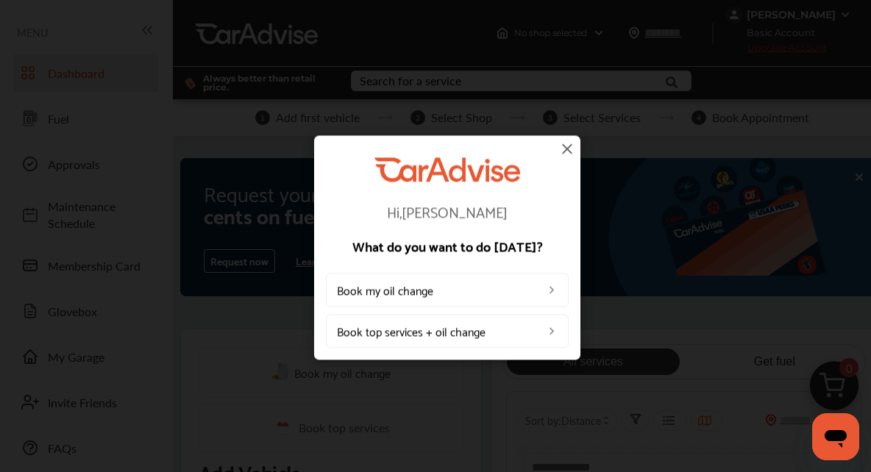 The image size is (871, 472). Describe the element at coordinates (447, 290) in the screenshot. I see `a: Book my oil change` at that location.